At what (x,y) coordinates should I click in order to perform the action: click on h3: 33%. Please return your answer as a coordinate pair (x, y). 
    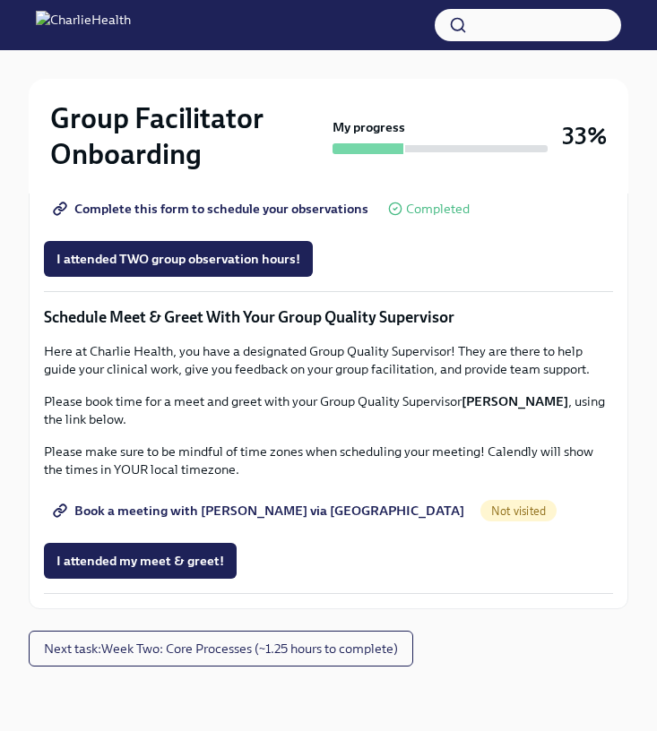
    Looking at the image, I should click on (584, 136).